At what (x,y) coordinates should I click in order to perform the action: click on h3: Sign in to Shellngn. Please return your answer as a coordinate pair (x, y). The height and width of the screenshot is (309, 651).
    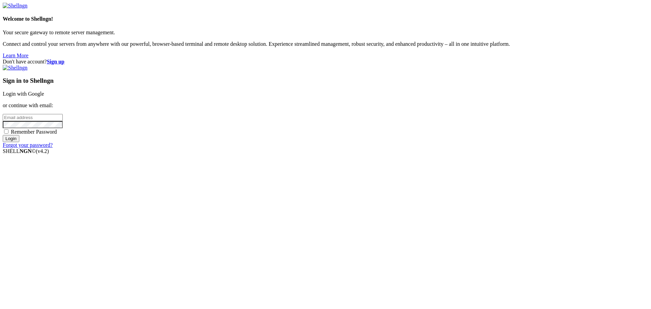
    Looking at the image, I should click on (326, 81).